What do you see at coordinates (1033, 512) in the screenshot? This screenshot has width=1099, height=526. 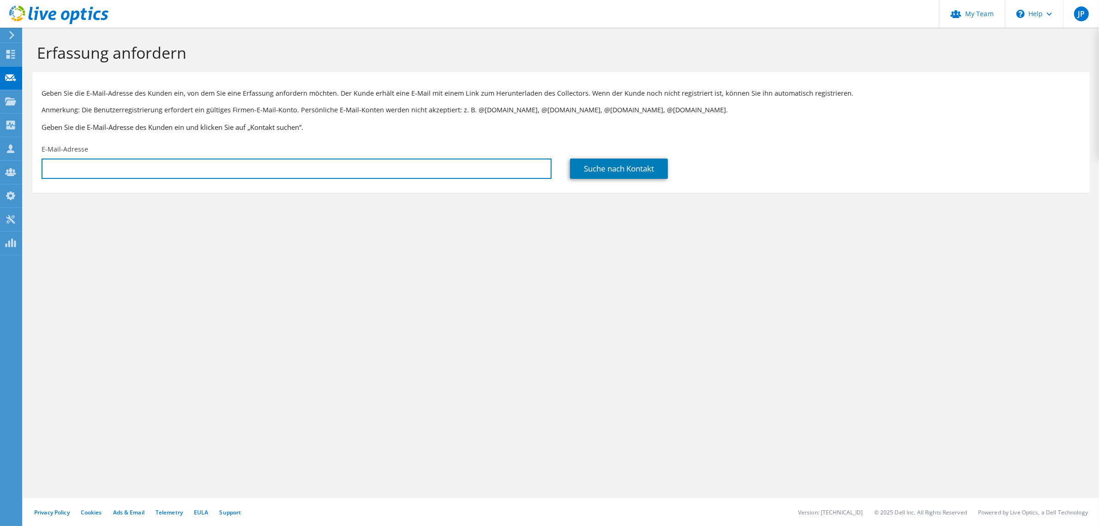 I see `li: Powered by Live Optics, a Dell Technology` at bounding box center [1033, 512].